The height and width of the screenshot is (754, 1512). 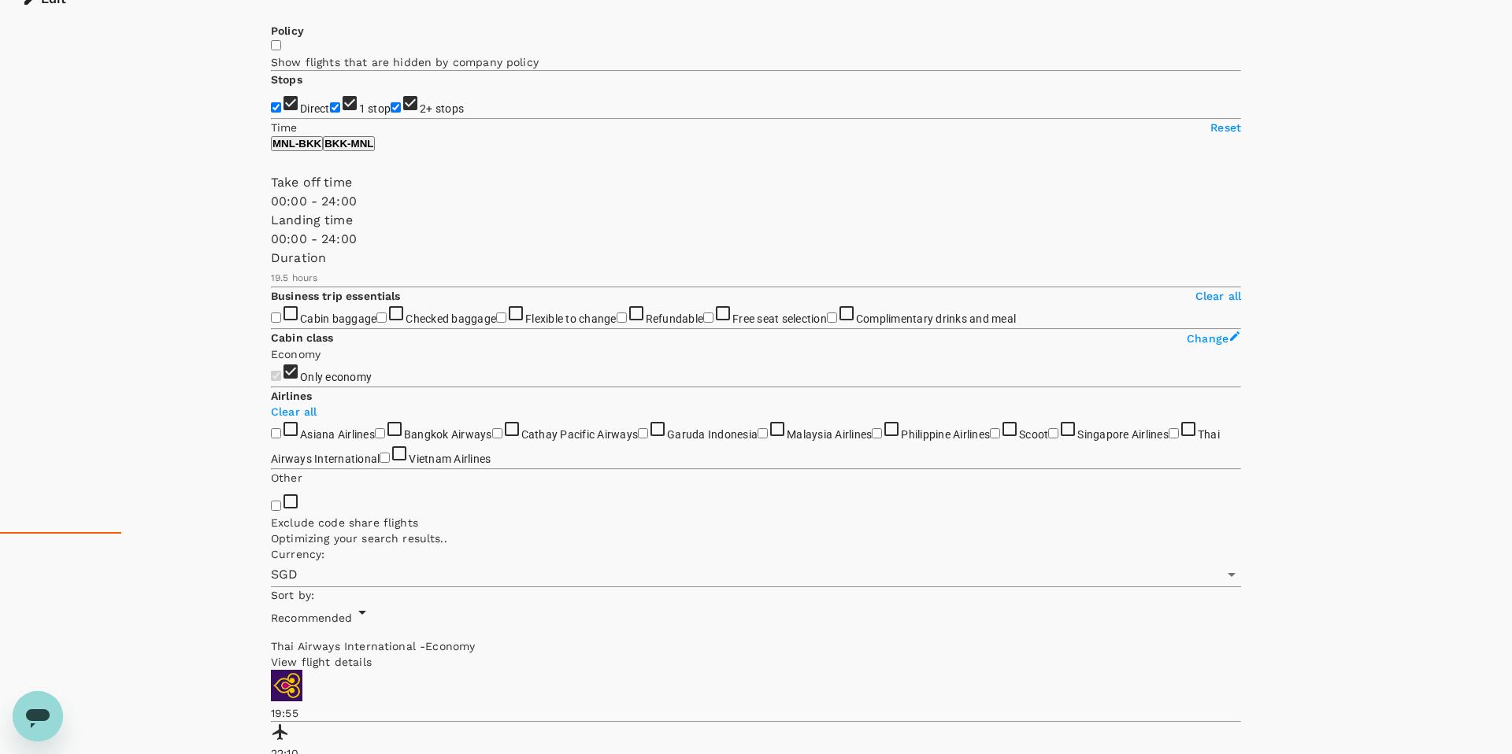 I want to click on span: Malaysia Airlines, so click(x=829, y=435).